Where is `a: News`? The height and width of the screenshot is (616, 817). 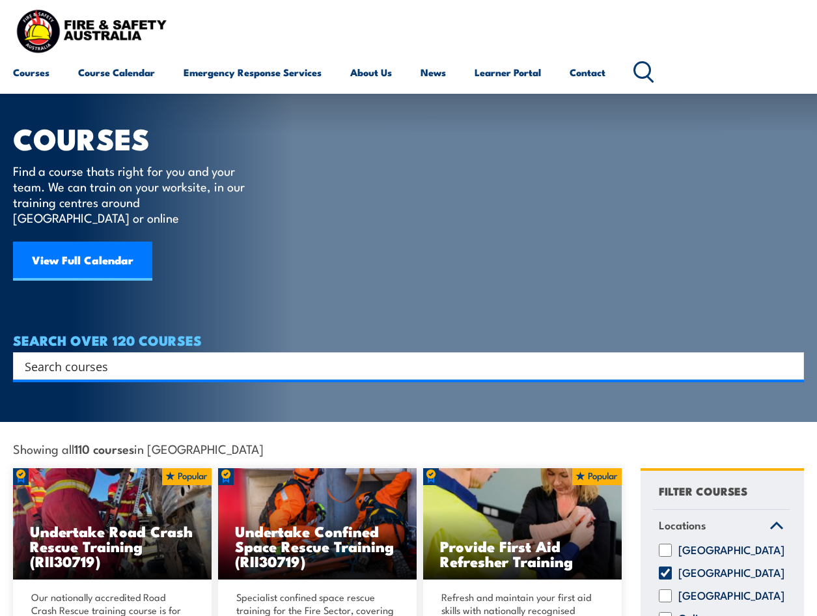 a: News is located at coordinates (433, 72).